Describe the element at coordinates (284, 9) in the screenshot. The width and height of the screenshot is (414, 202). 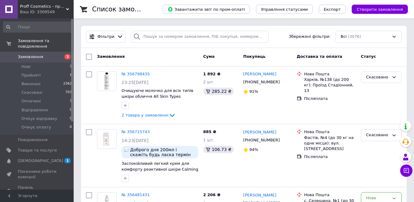
I see `span: Управління статусами` at that location.